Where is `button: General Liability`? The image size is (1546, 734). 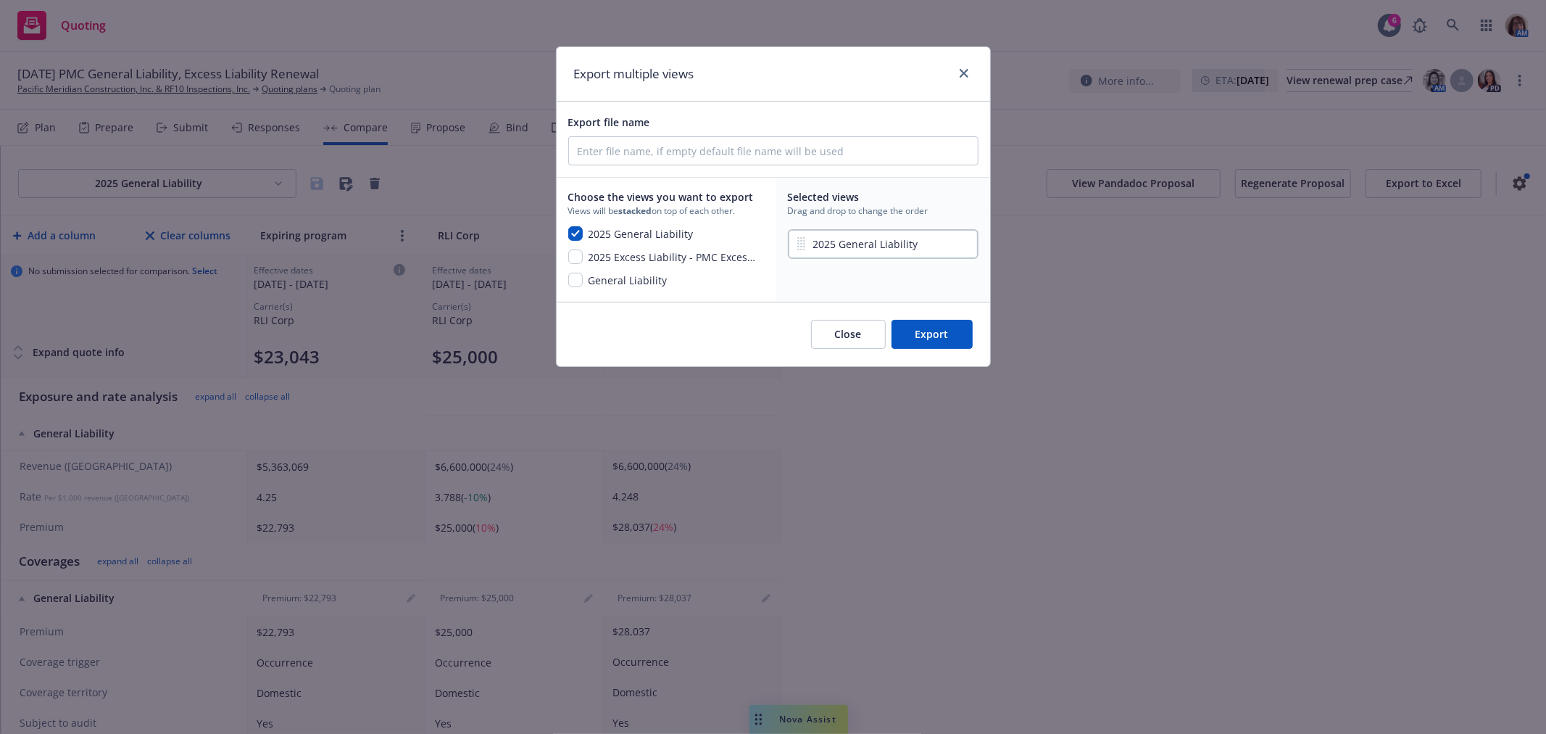 button: General Liability is located at coordinates (618, 281).